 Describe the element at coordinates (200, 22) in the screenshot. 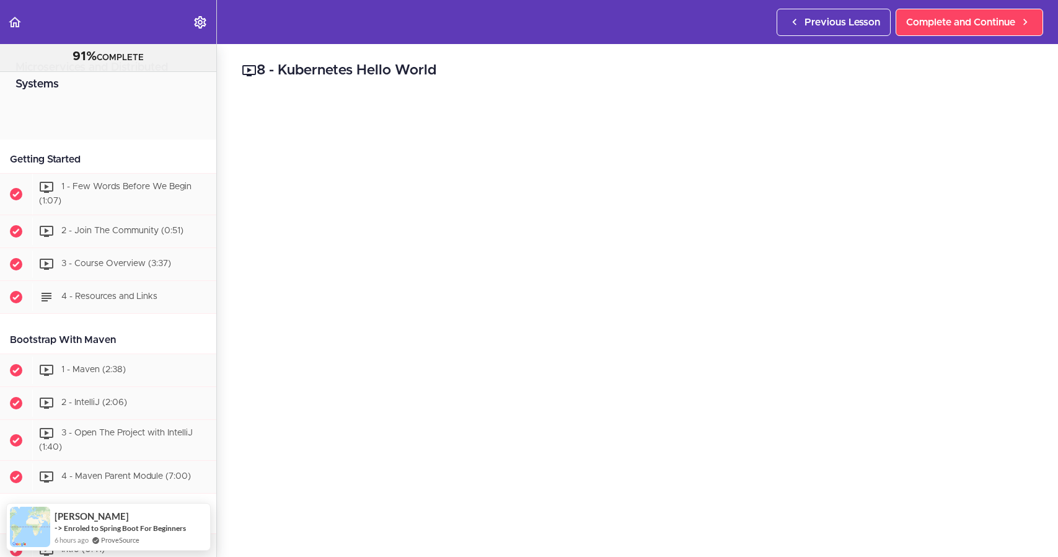

I see `svg: Settings Menu` at that location.